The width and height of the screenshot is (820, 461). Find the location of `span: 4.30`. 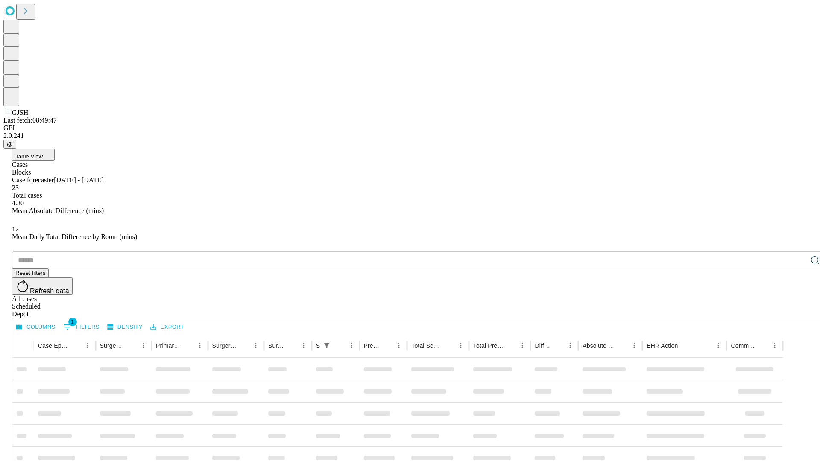

span: 4.30 is located at coordinates (18, 203).